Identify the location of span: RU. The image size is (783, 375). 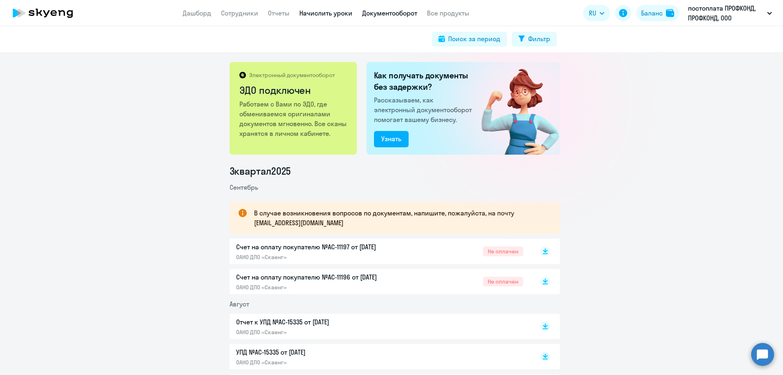
(592, 13).